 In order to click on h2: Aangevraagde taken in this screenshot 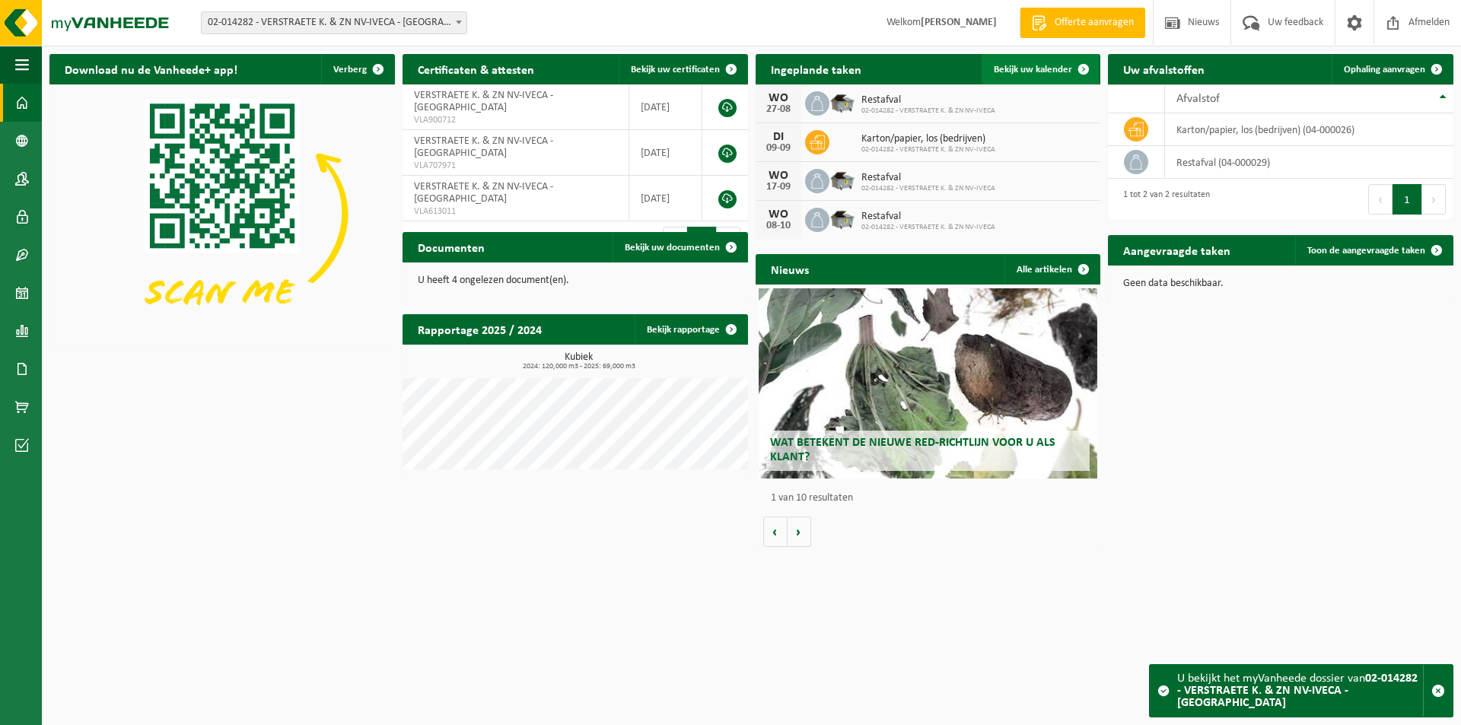, I will do `click(1176, 250)`.